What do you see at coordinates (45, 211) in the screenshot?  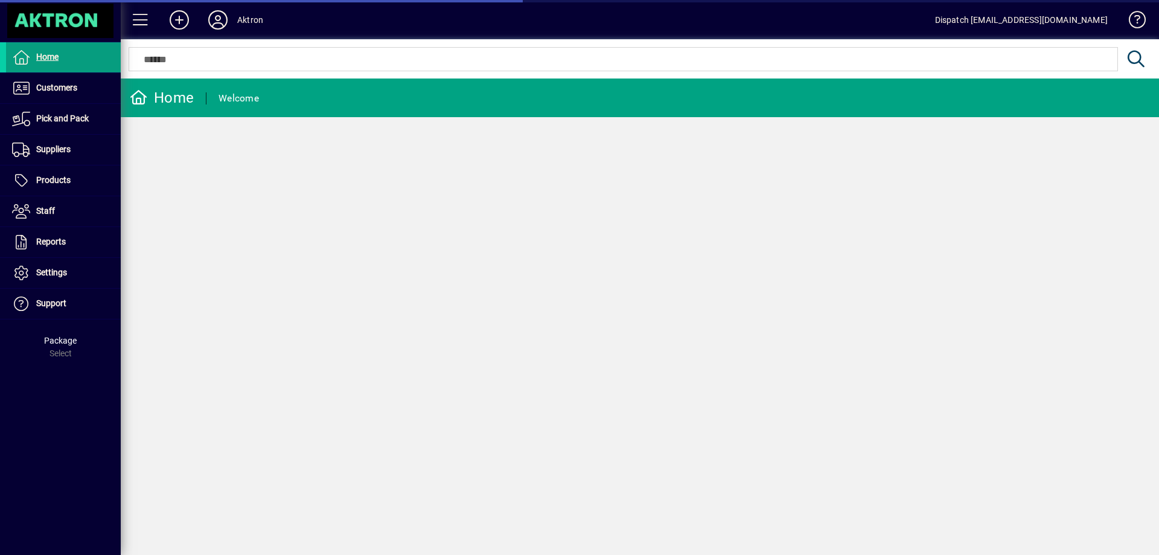 I see `span: Staff` at bounding box center [45, 211].